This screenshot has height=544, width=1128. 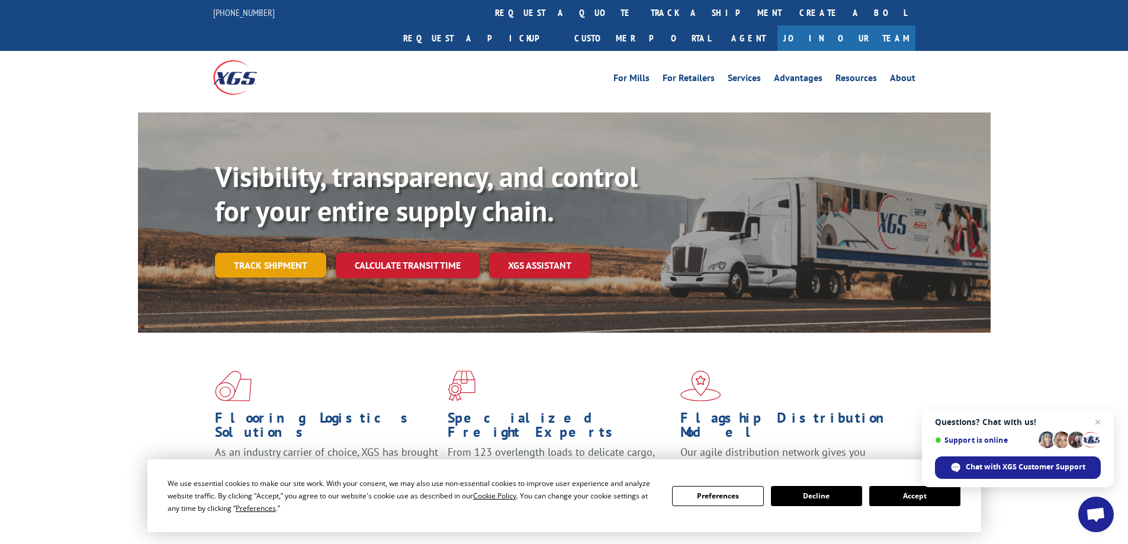 What do you see at coordinates (1018, 422) in the screenshot?
I see `span: Questions? Chat with us!` at bounding box center [1018, 422].